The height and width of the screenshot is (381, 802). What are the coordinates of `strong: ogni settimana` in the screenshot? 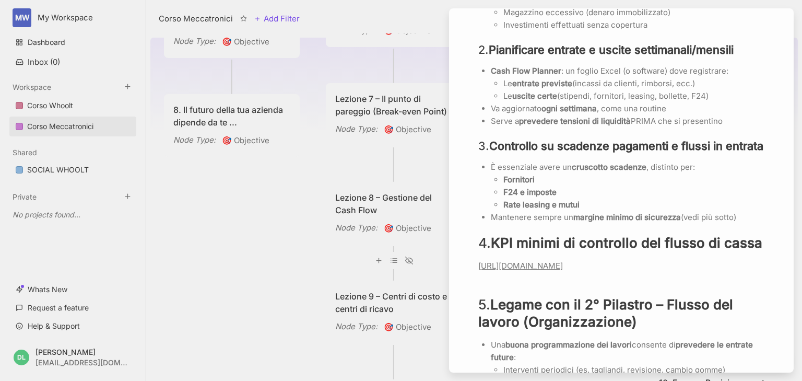 It's located at (569, 108).